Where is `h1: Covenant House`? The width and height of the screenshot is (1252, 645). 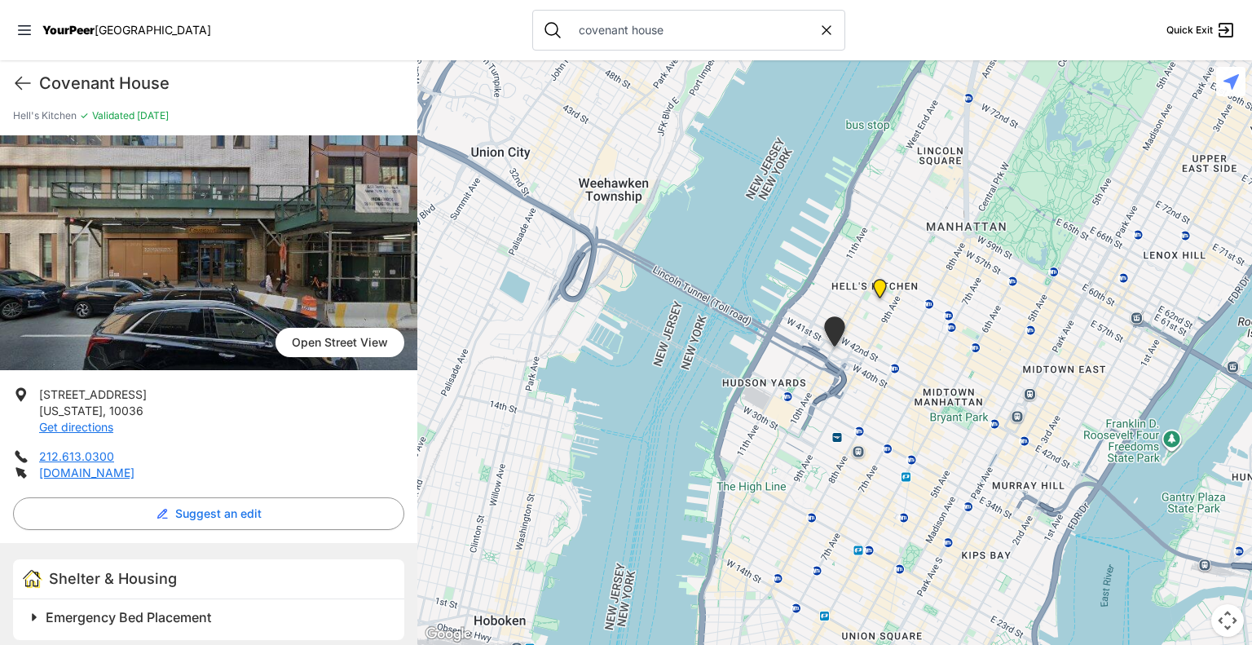 h1: Covenant House is located at coordinates (222, 83).